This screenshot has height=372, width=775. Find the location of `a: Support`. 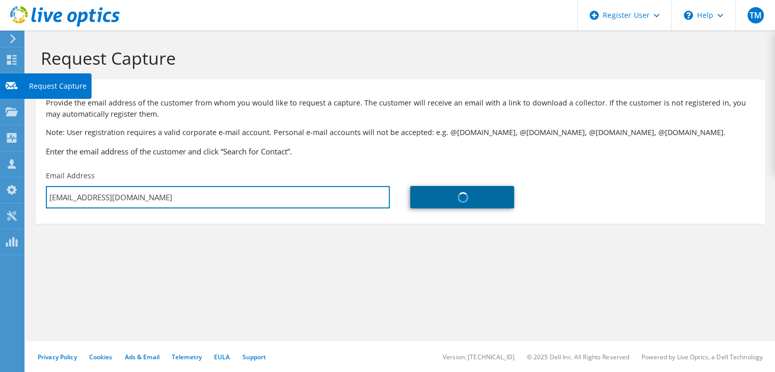

a: Support is located at coordinates (254, 357).